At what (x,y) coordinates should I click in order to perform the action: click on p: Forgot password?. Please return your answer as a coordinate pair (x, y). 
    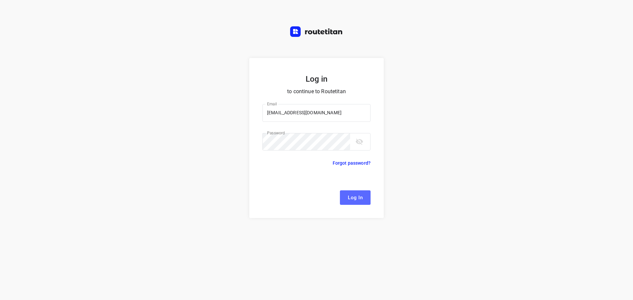
    Looking at the image, I should click on (352, 163).